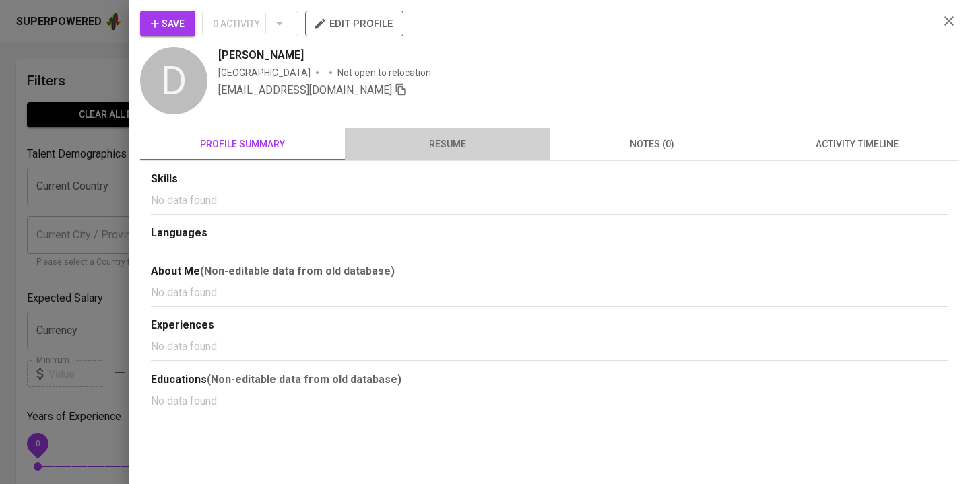  What do you see at coordinates (447, 144) in the screenshot?
I see `span: resume` at bounding box center [447, 144].